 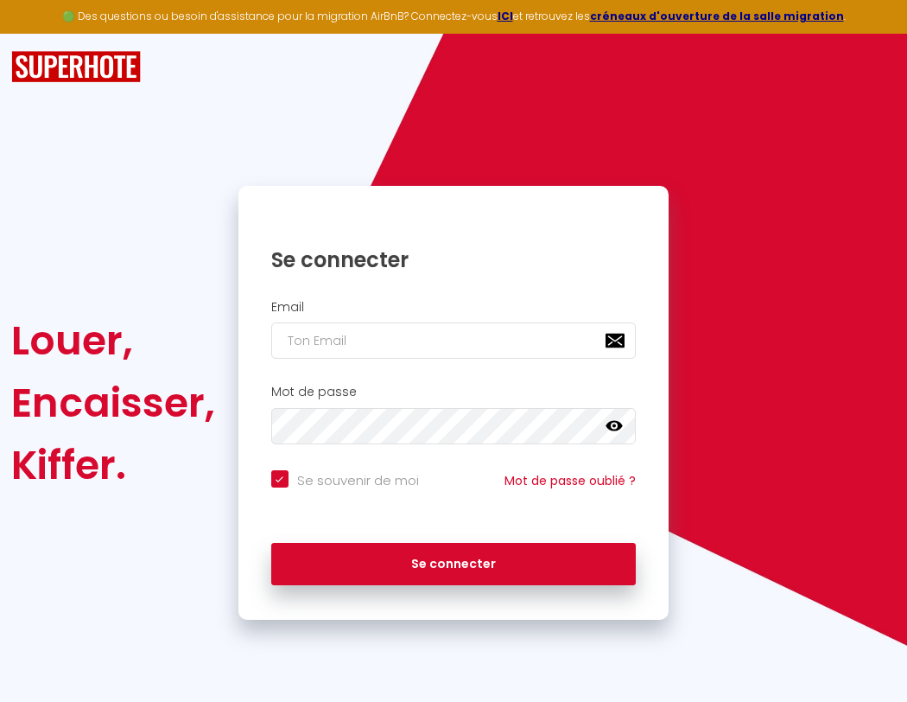 What do you see at coordinates (113, 403) in the screenshot?
I see `div: Encaisser,` at bounding box center [113, 403].